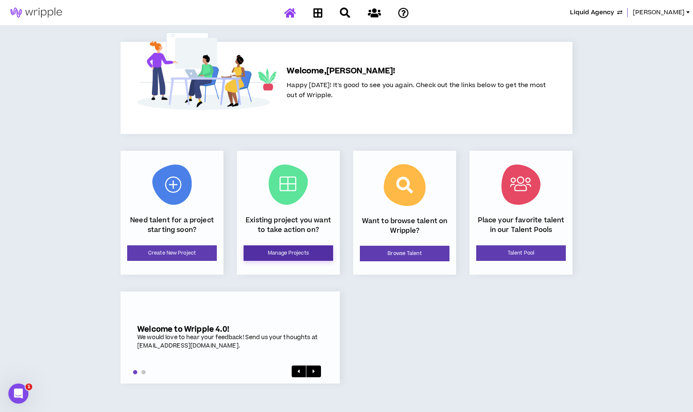 This screenshot has height=412, width=693. Describe the element at coordinates (172, 185) in the screenshot. I see `img: New Project` at that location.